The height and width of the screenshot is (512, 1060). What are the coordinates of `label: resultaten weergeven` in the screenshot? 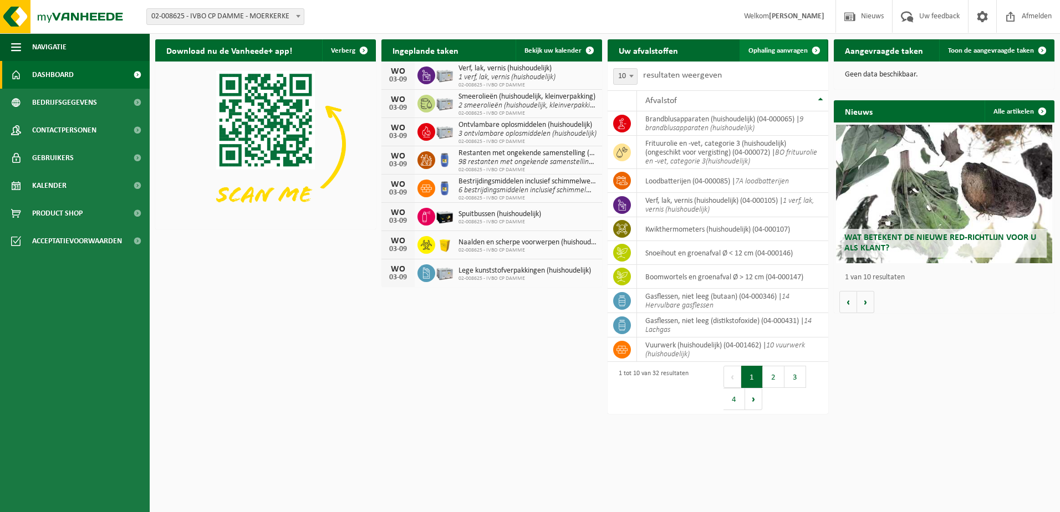 It's located at (682, 75).